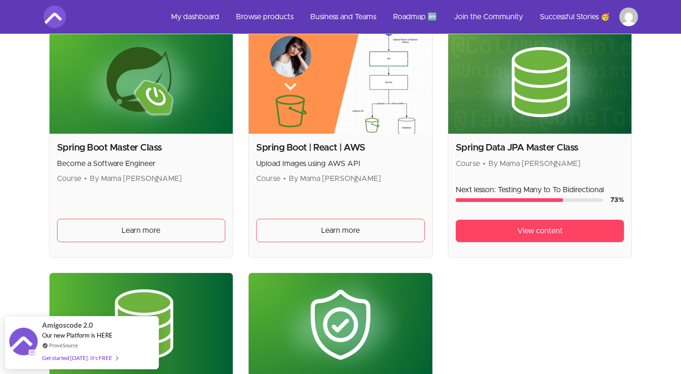 The width and height of the screenshot is (681, 374). What do you see at coordinates (575, 17) in the screenshot?
I see `a: Successful Stories 🥳` at bounding box center [575, 17].